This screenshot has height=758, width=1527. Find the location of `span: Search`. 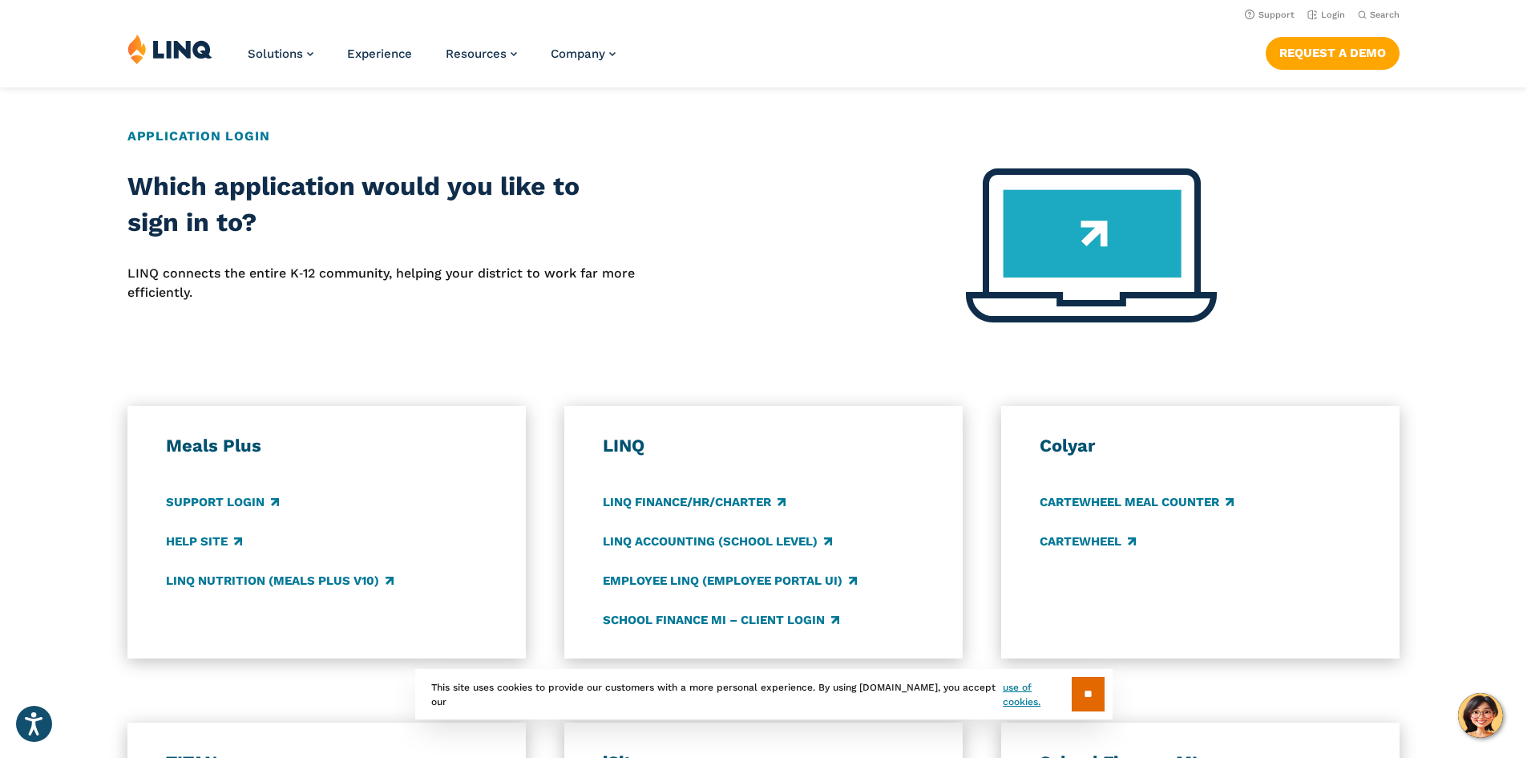

span: Search is located at coordinates (1385, 14).